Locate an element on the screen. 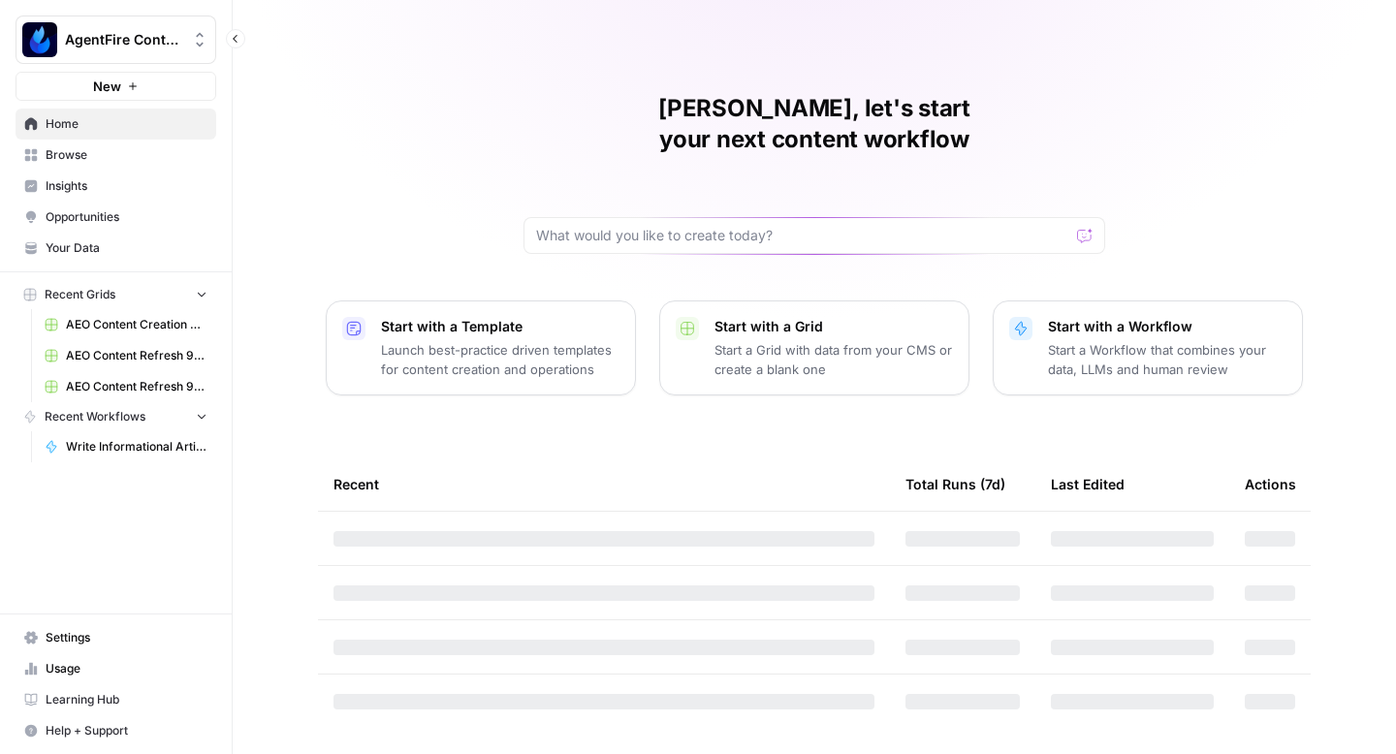 This screenshot has height=754, width=1396. a: Opportunities is located at coordinates (115, 217).